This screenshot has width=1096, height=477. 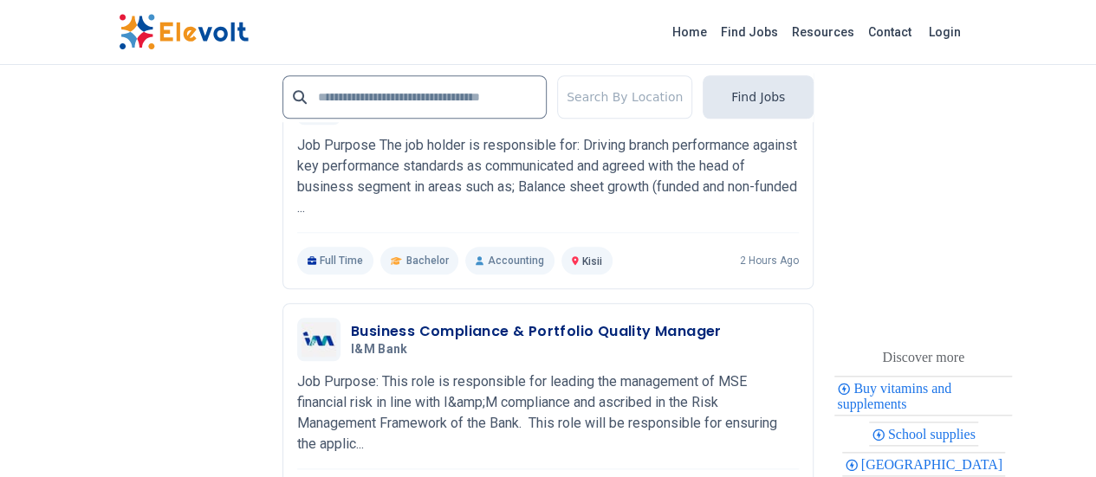 I want to click on span: Kisii, so click(x=592, y=262).